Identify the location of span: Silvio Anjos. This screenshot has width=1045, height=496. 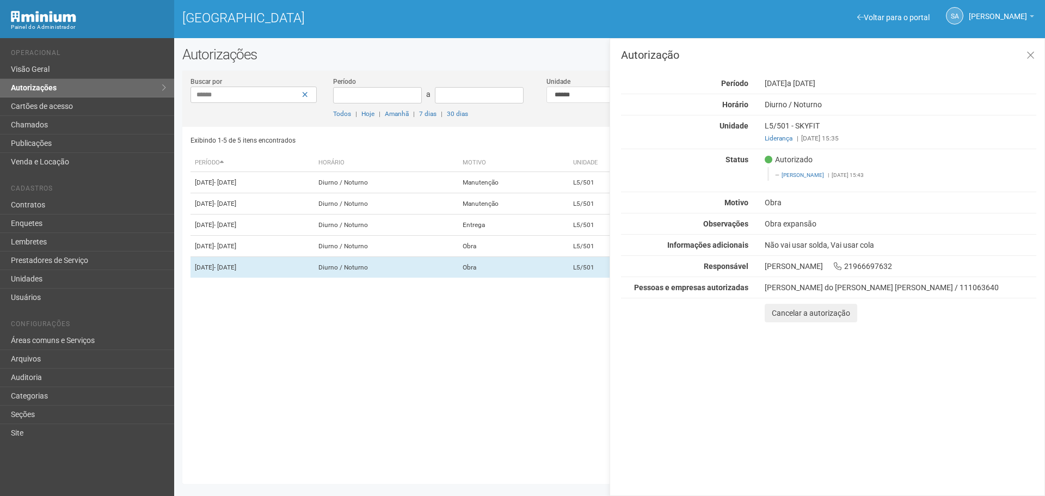
(998, 11).